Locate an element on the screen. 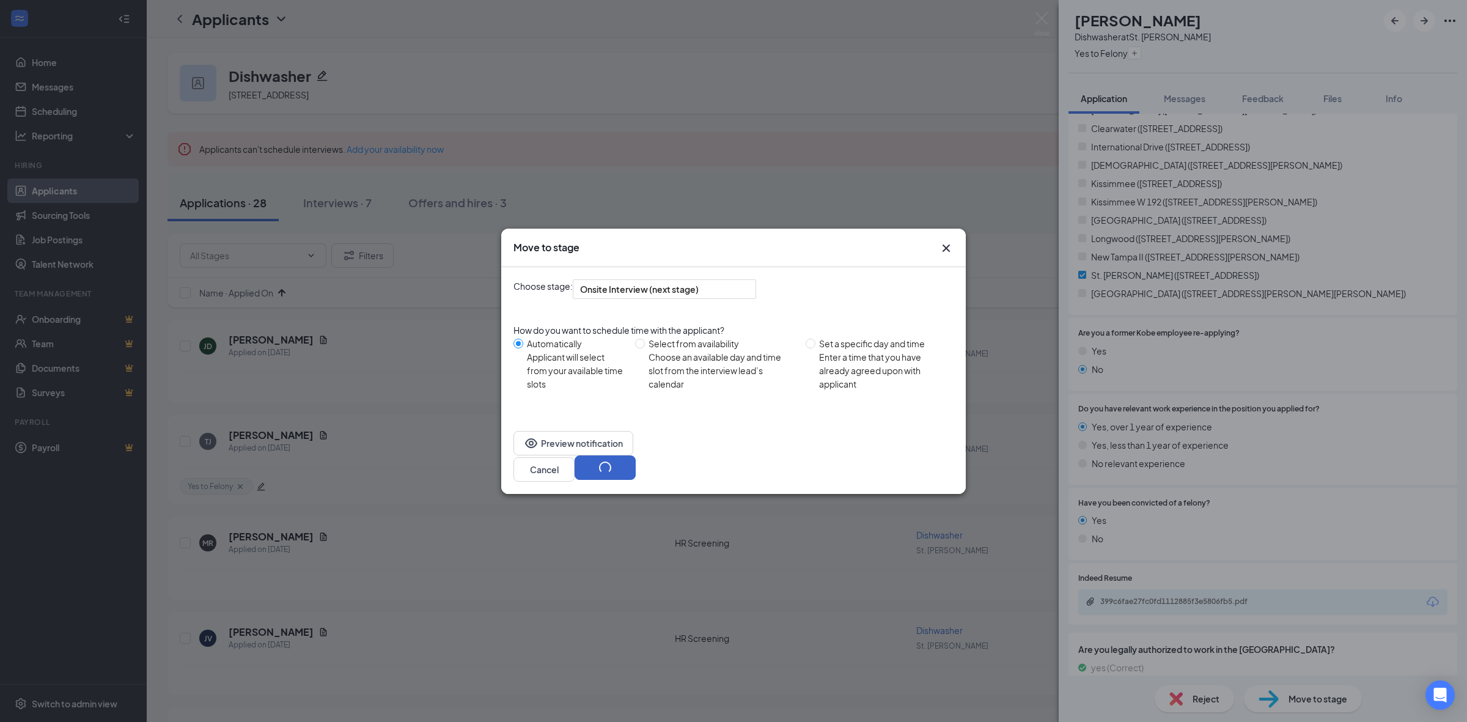  div: Enter a time that you have already agreed upon with applicant is located at coordinates (881, 370).